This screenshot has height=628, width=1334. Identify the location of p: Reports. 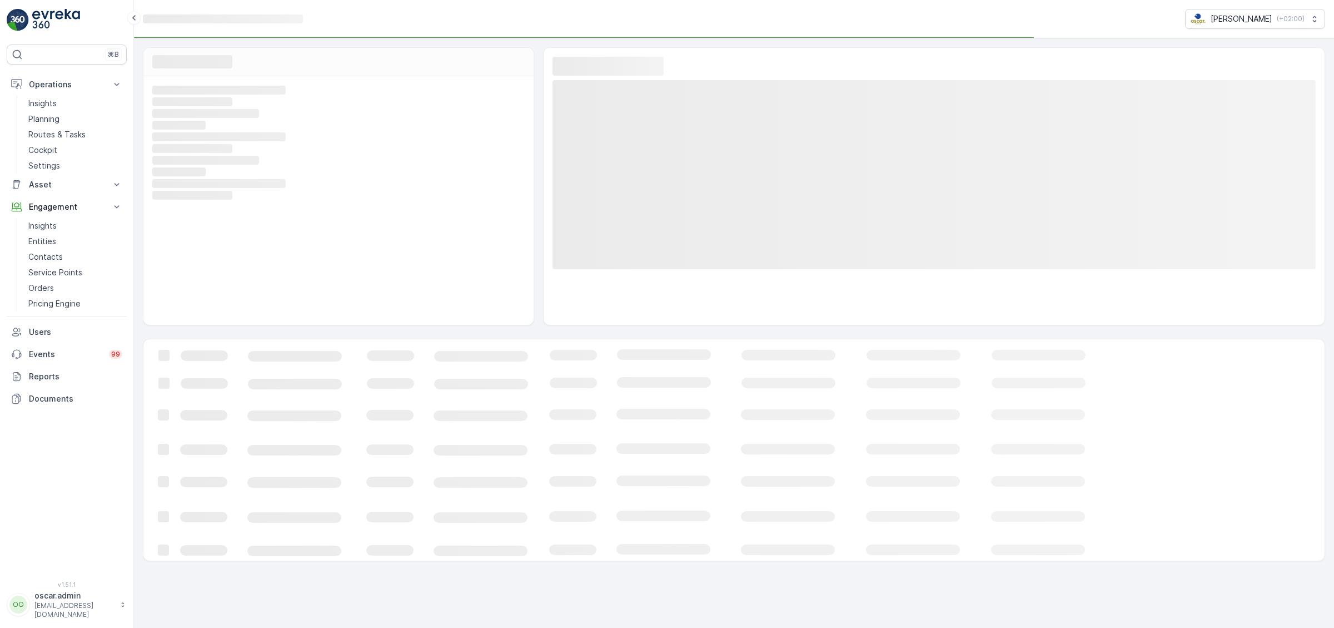
(76, 376).